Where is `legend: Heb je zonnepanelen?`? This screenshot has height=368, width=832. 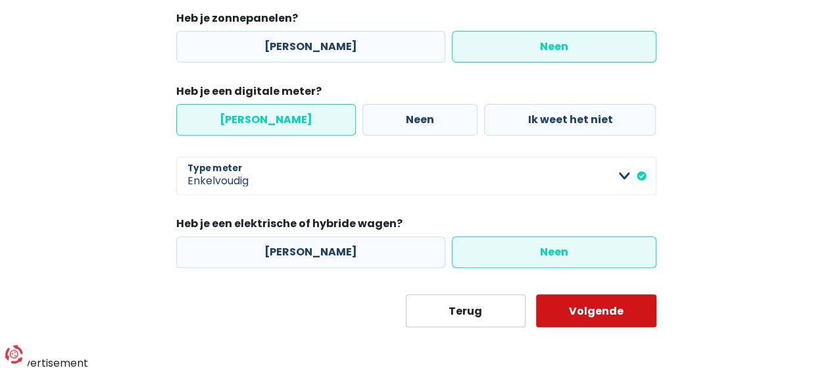
legend: Heb je zonnepanelen? is located at coordinates (416, 20).